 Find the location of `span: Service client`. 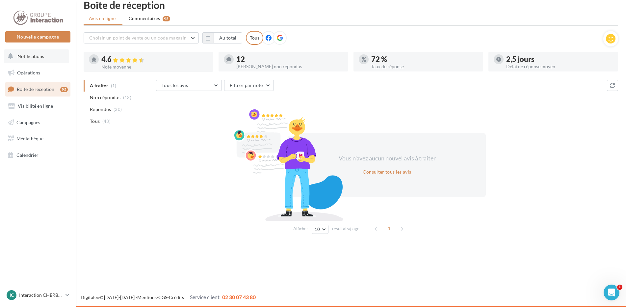

span: Service client is located at coordinates (205, 296).